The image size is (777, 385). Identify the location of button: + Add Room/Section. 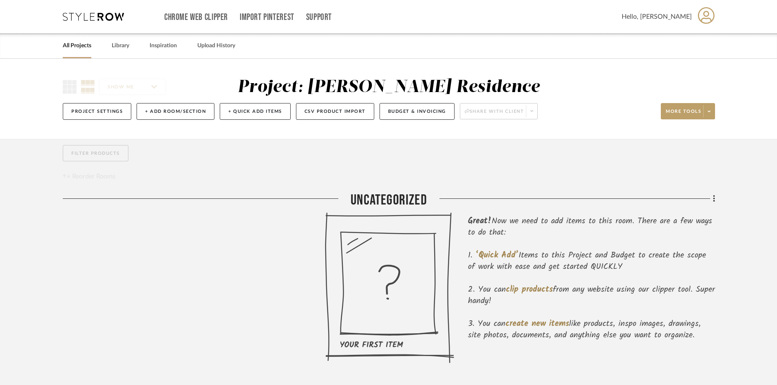
(175, 111).